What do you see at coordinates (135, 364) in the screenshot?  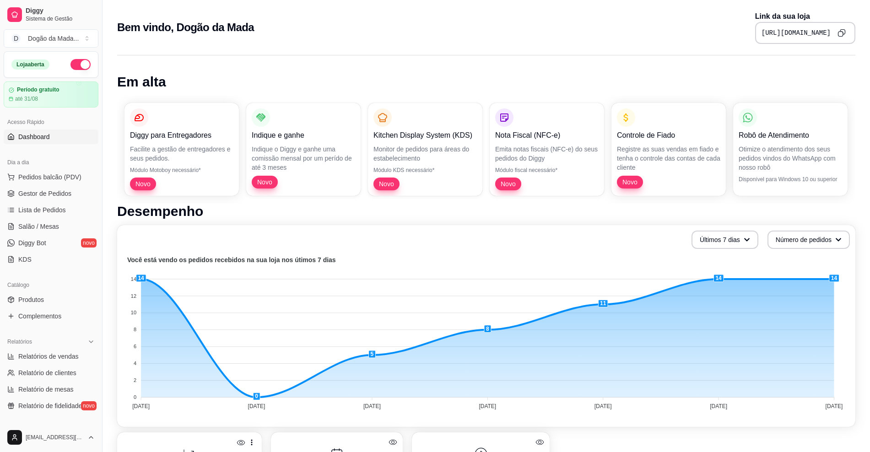 I see `tspan: 4` at bounding box center [135, 364].